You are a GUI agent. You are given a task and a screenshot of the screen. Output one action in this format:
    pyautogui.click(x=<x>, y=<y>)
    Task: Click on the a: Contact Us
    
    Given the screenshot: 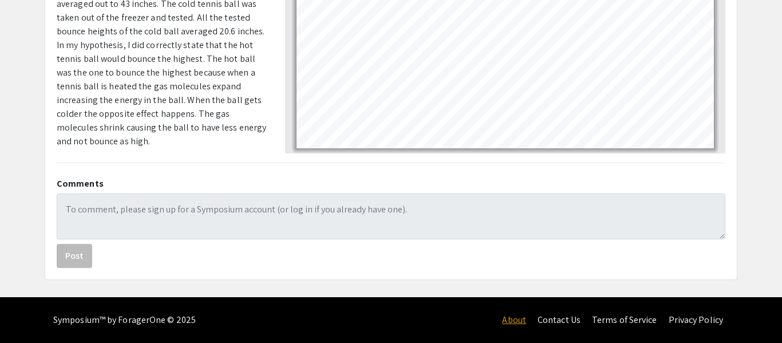 What is the action you would take?
    pyautogui.click(x=558, y=319)
    